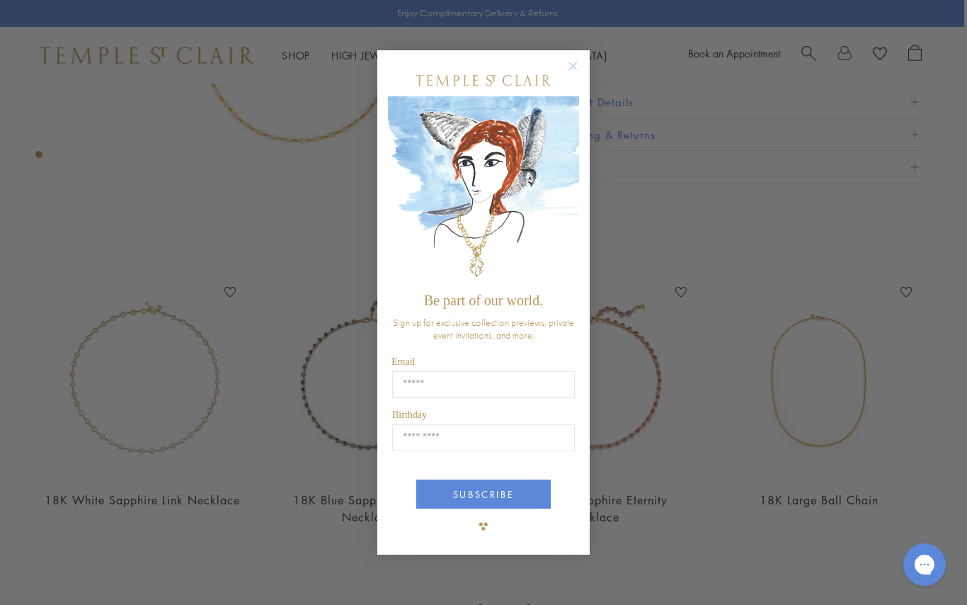 The width and height of the screenshot is (967, 605). I want to click on span: Sign up for exclusive collection previews, private event invitations, and more., so click(484, 328).